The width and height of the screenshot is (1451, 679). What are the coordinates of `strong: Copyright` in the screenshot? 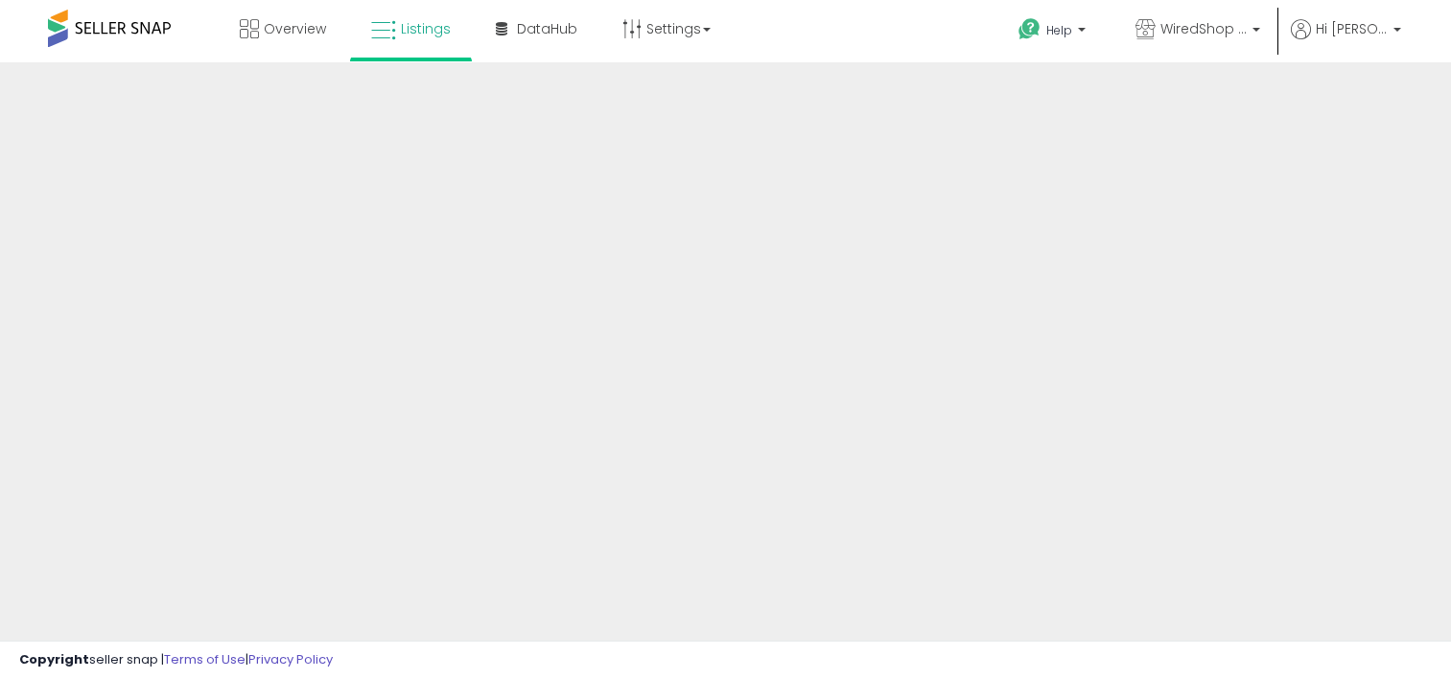 It's located at (54, 659).